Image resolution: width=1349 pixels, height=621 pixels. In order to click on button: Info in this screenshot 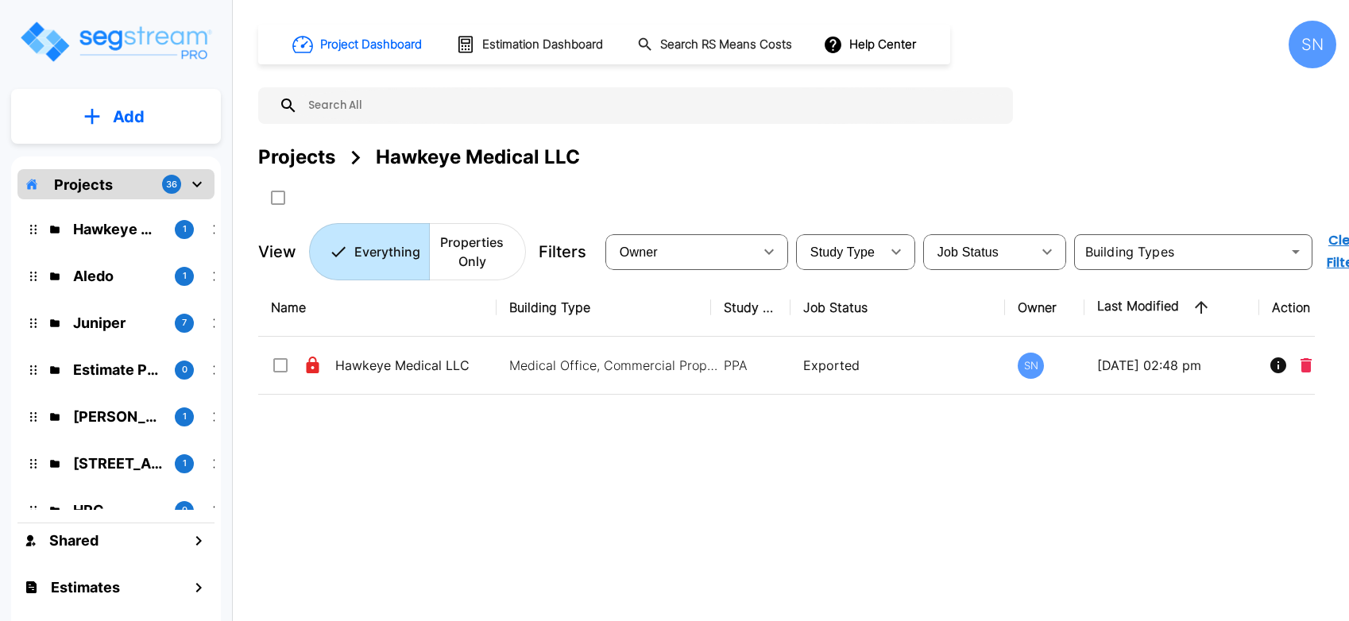, I will do `click(1278, 365)`.